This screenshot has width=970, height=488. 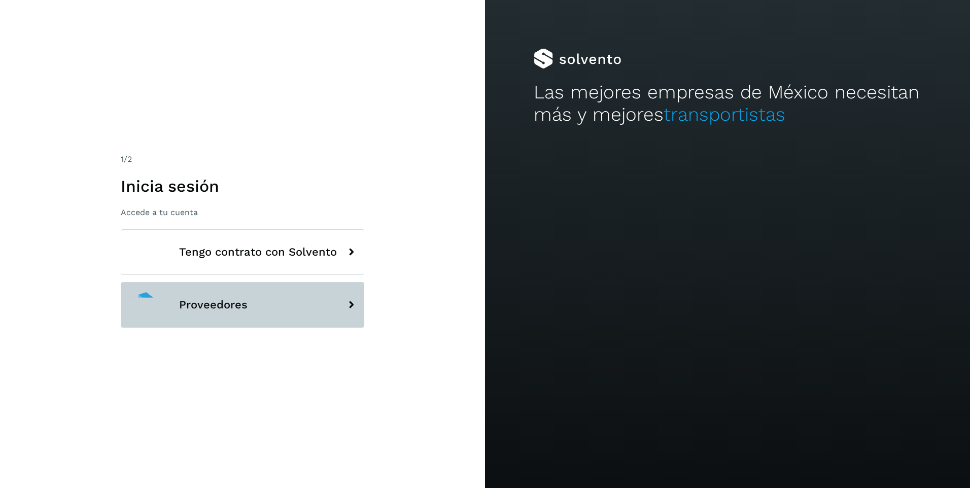 I want to click on button: Tengo contrato con Solvento, so click(x=242, y=252).